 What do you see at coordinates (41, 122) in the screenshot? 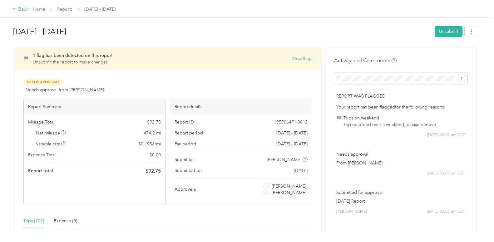
I see `span: Mileage Total` at bounding box center [41, 122].